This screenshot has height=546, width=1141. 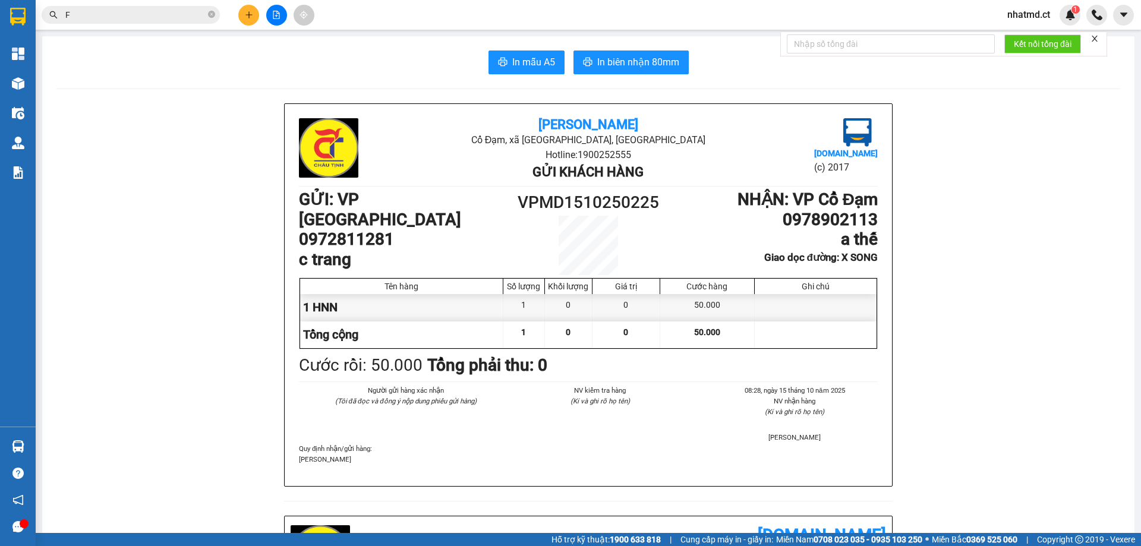 I want to click on button: file-add, so click(x=276, y=15).